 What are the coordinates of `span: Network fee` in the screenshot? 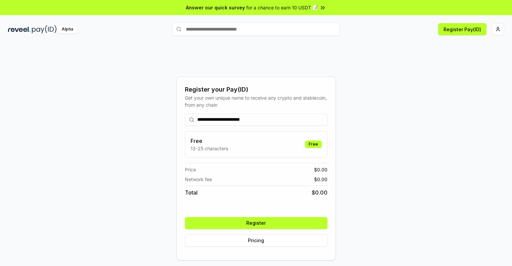 It's located at (198, 179).